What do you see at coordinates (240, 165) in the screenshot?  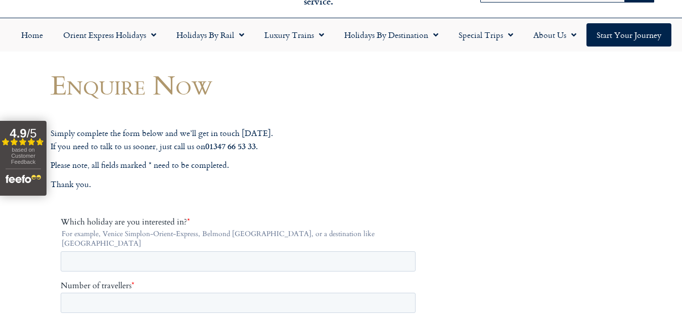 I see `p: Please note, all fields marked * need to be completed.` at bounding box center [240, 165].